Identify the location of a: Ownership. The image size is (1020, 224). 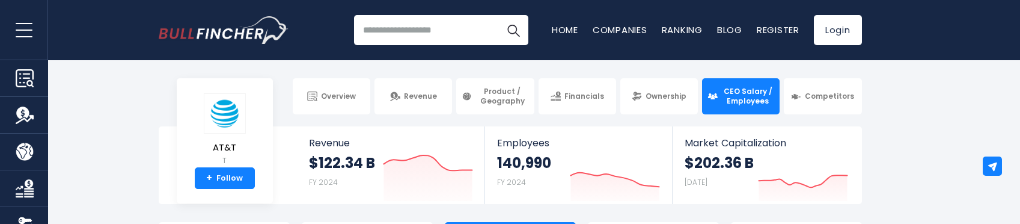
(659, 96).